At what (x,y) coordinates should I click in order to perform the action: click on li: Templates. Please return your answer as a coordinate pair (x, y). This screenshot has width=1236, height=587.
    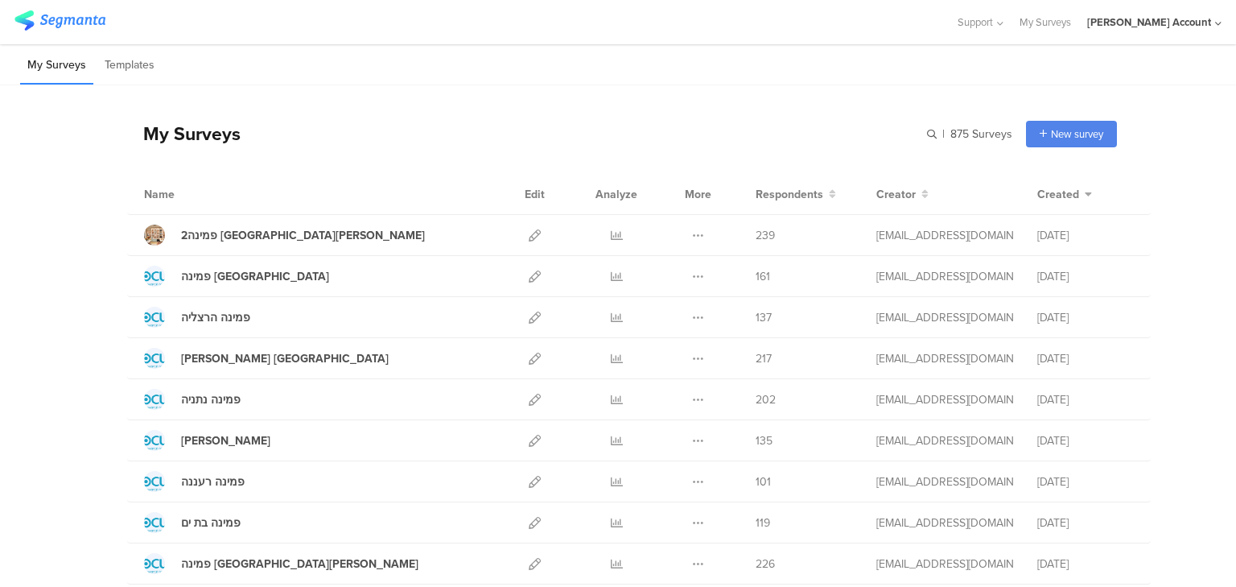
    Looking at the image, I should click on (130, 65).